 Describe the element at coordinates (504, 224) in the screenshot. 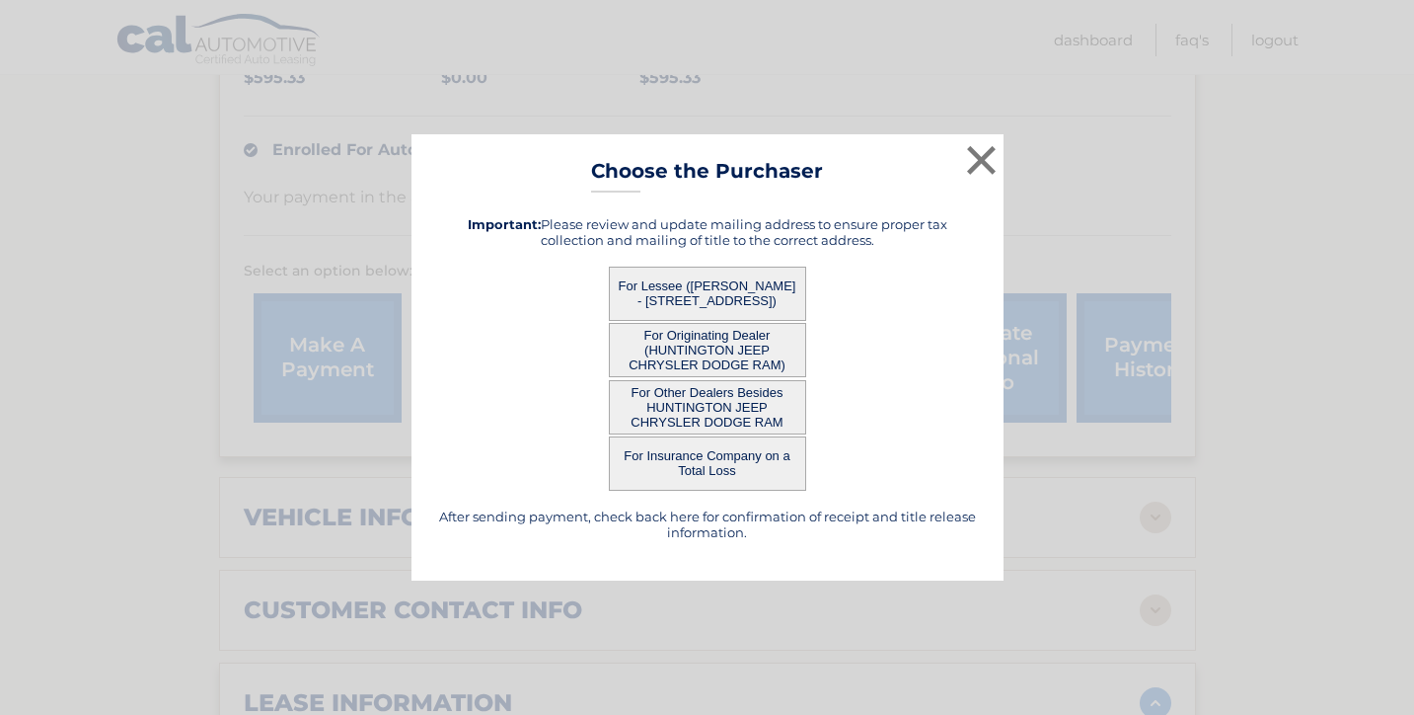

I see `strong: Important:` at that location.